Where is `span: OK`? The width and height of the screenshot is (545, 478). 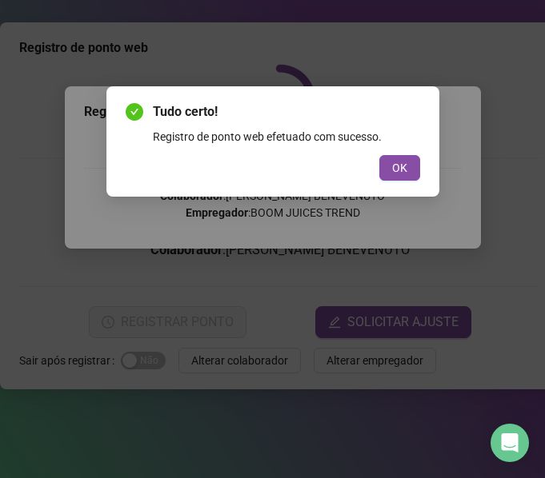 span: OK is located at coordinates (399, 168).